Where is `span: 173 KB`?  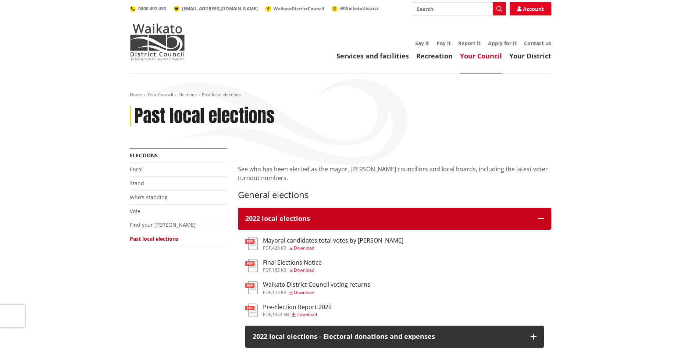 span: 173 KB is located at coordinates (279, 292).